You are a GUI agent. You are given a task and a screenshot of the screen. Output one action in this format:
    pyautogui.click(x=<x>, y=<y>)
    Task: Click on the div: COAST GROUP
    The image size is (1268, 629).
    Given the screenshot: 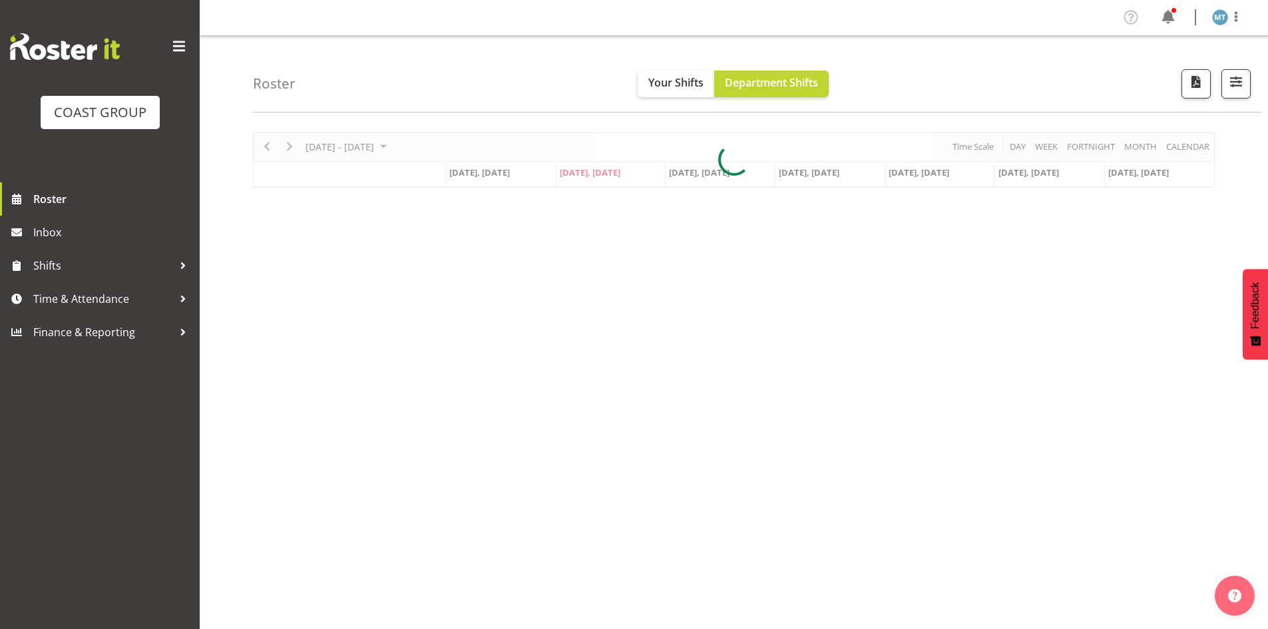 What is the action you would take?
    pyautogui.click(x=100, y=112)
    